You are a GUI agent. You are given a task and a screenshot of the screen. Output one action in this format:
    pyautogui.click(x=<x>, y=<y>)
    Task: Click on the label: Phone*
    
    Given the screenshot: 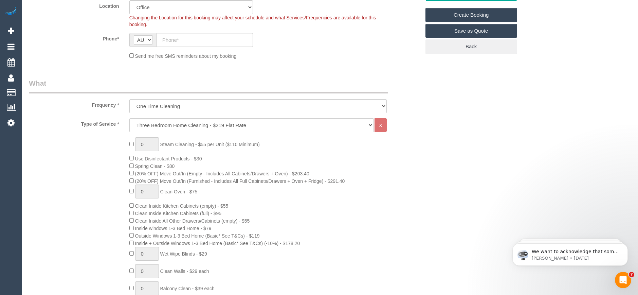 What is the action you would take?
    pyautogui.click(x=74, y=37)
    